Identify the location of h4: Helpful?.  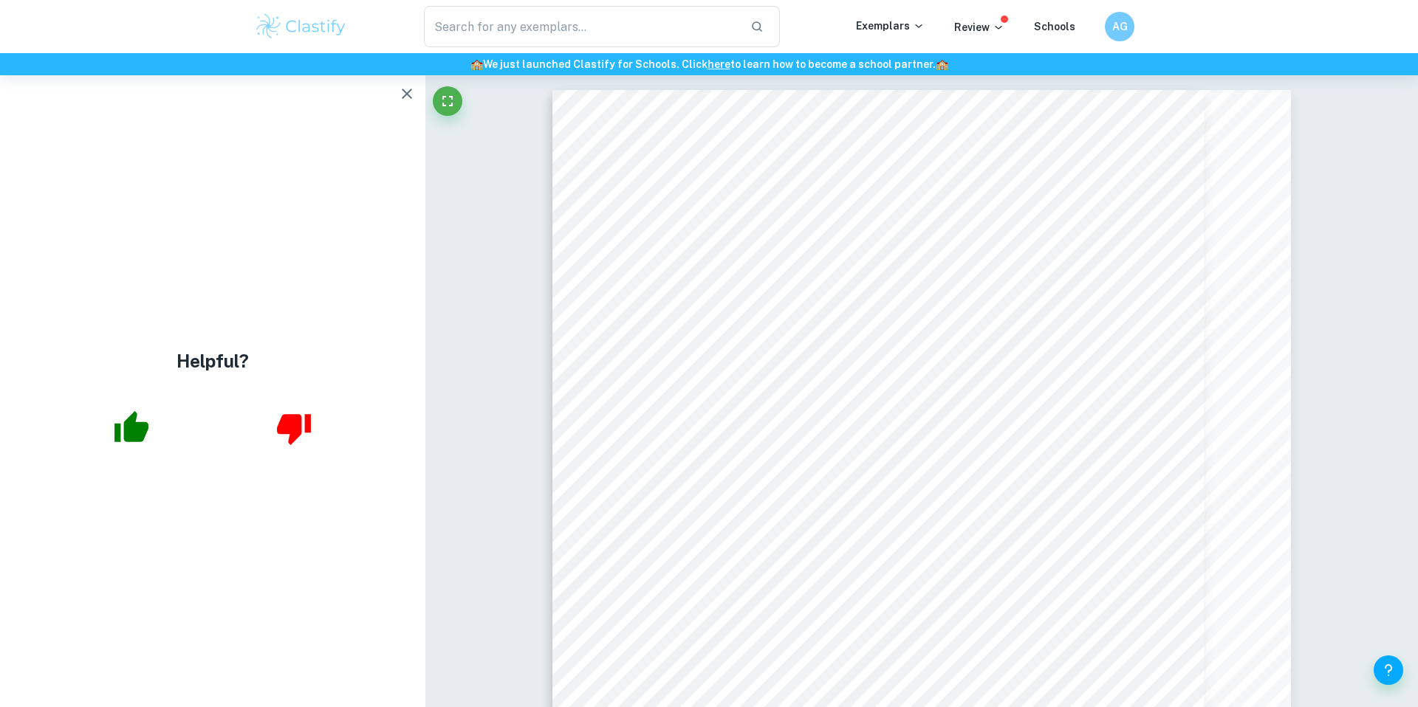
(213, 361).